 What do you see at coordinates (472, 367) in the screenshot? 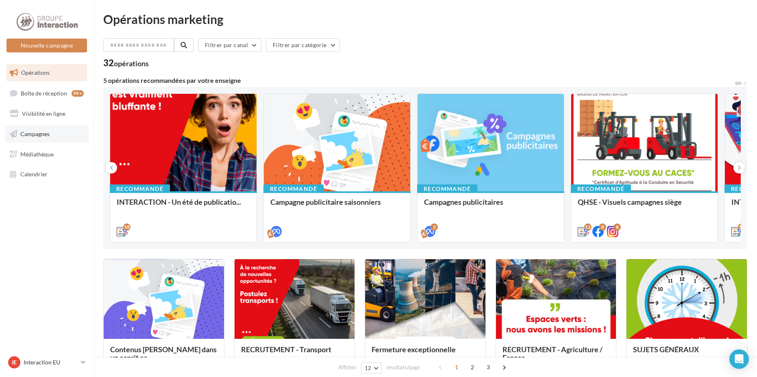
I see `span: 2` at bounding box center [472, 367].